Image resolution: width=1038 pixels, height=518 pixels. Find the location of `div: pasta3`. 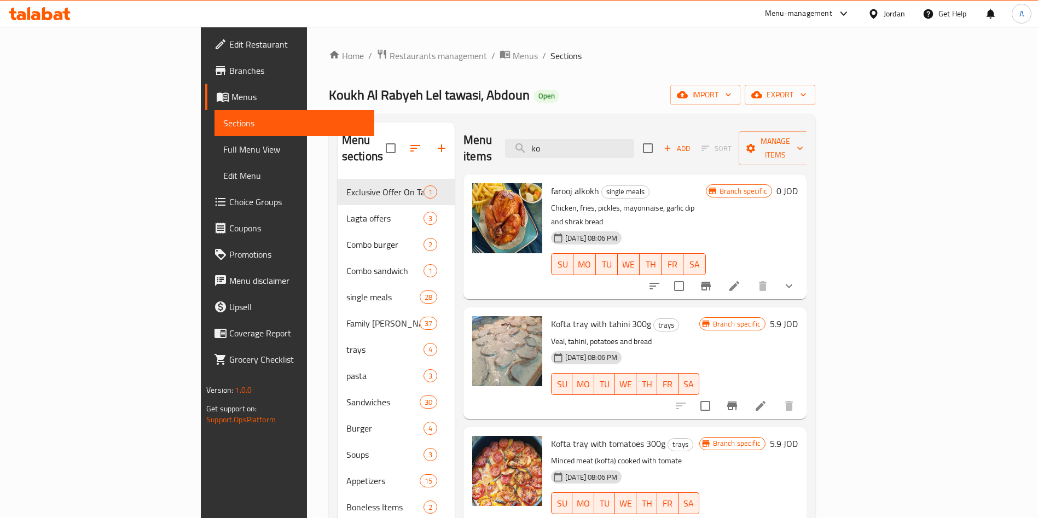

div: pasta3 is located at coordinates (396, 376).